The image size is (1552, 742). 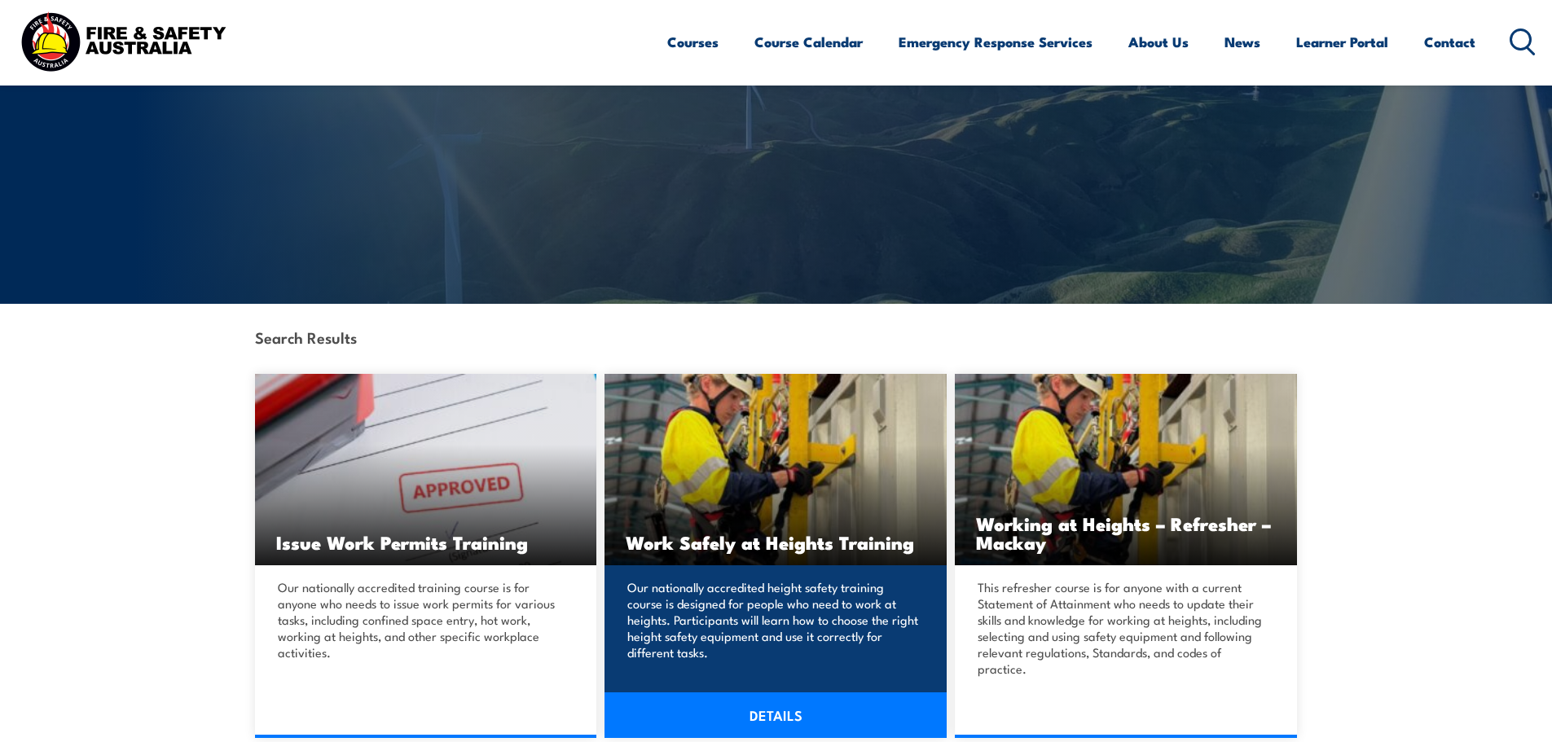 I want to click on p: This refresher course is for anyone with a current Statement of Attainment who needs to update th..., so click(x=1124, y=628).